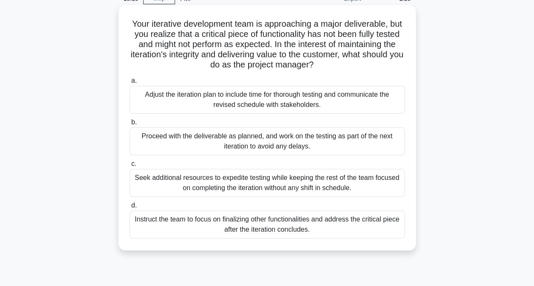  What do you see at coordinates (267, 225) in the screenshot?
I see `div: Instruct the team to focus on finalizing other functionalities and address the critical piece aft...` at bounding box center [267, 225].